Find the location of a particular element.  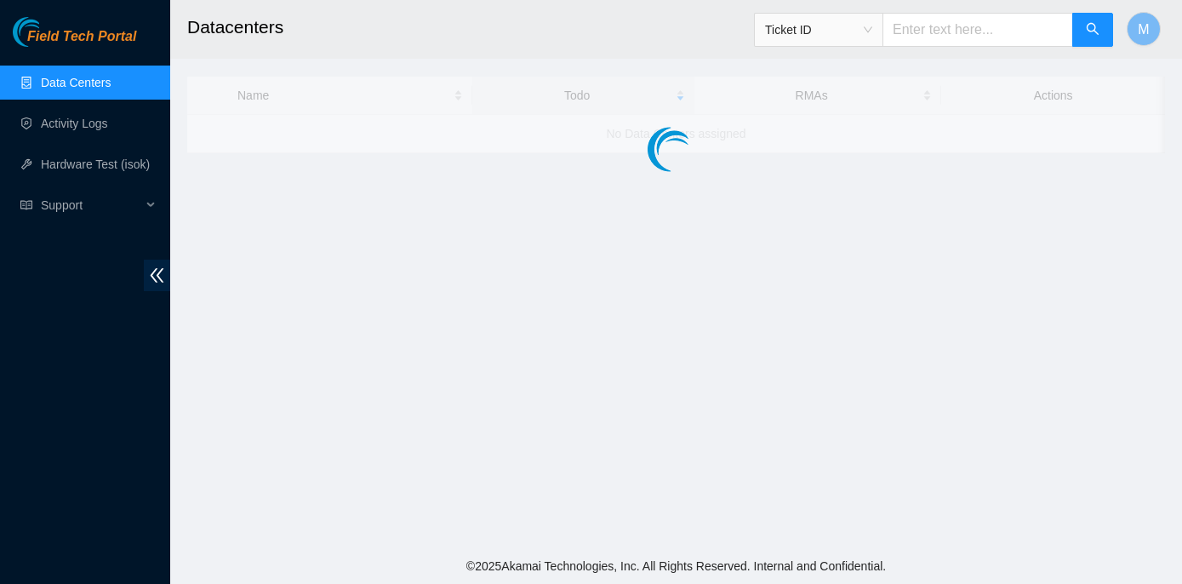

span: Field Tech Portal is located at coordinates (82, 37).